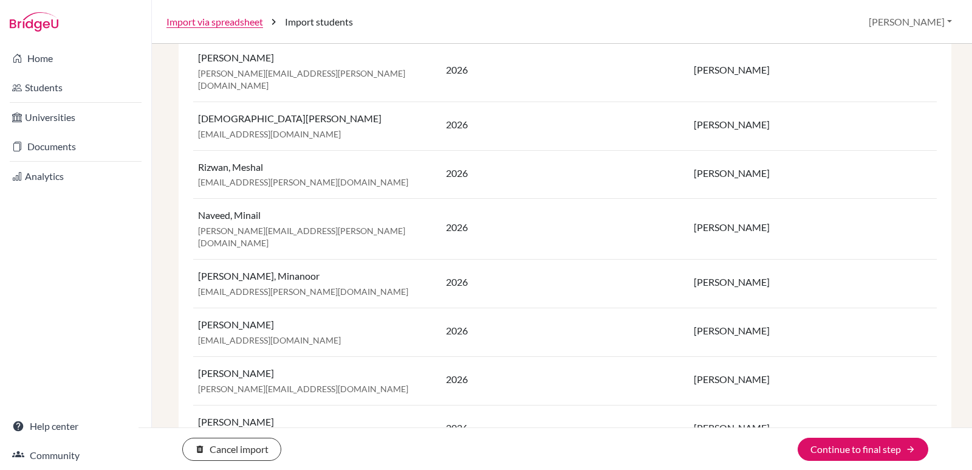  I want to click on button: Cancel import, so click(231, 449).